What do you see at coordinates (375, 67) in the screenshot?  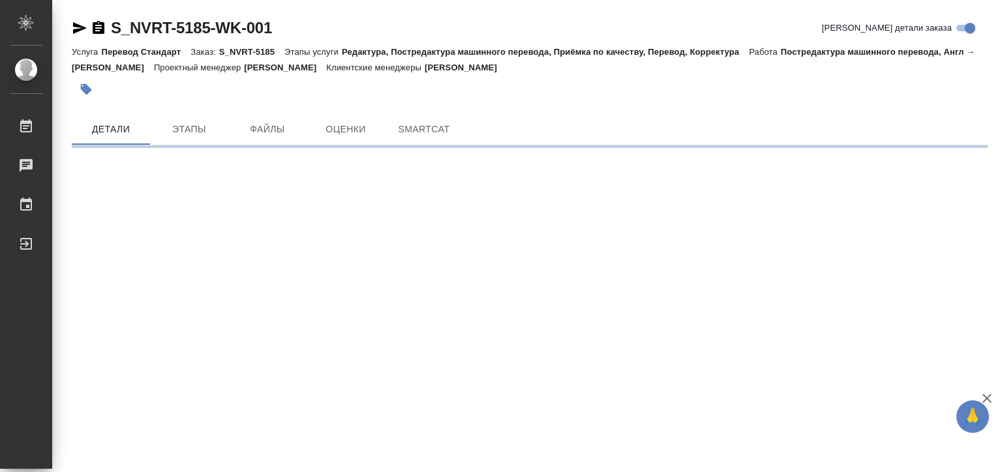 I see `p: Клиентские менеджеры` at bounding box center [375, 67].